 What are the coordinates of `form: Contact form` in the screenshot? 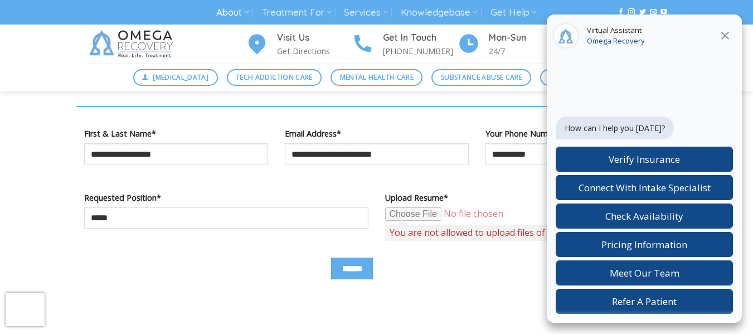 It's located at (377, 188).